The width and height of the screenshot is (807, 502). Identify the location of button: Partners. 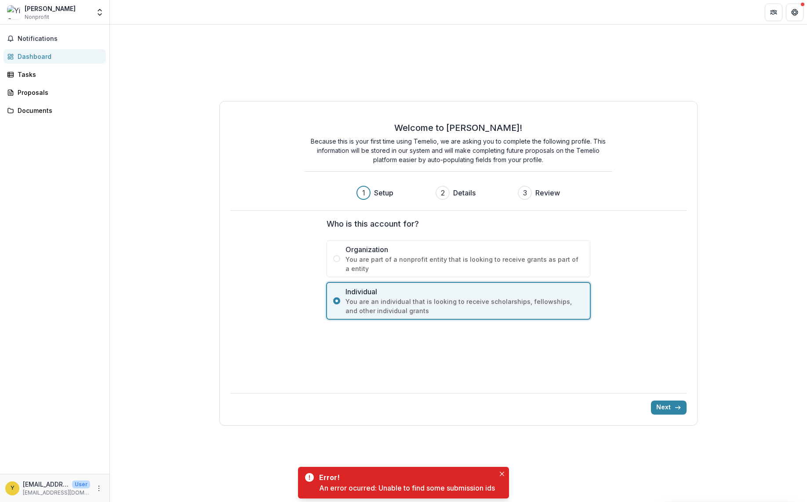
(773, 12).